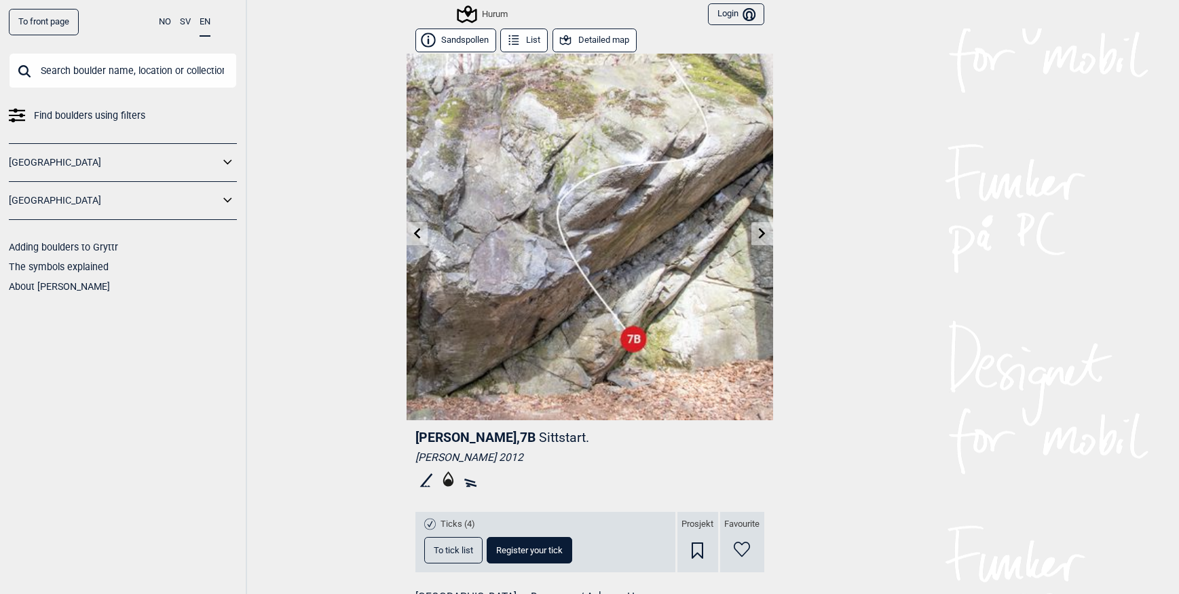 This screenshot has width=1179, height=594. What do you see at coordinates (457, 524) in the screenshot?
I see `span: Ticks (4)` at bounding box center [457, 524].